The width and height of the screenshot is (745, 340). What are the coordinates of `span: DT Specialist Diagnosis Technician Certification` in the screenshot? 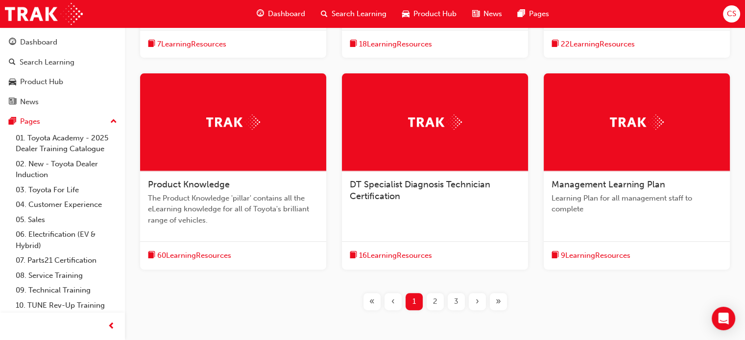 It's located at (420, 190).